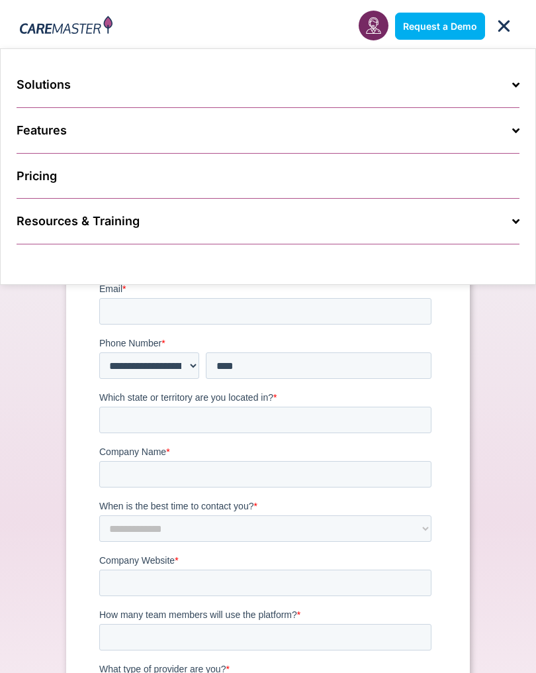  What do you see at coordinates (268, 221) in the screenshot?
I see `a: Resources & Training` at bounding box center [268, 221].